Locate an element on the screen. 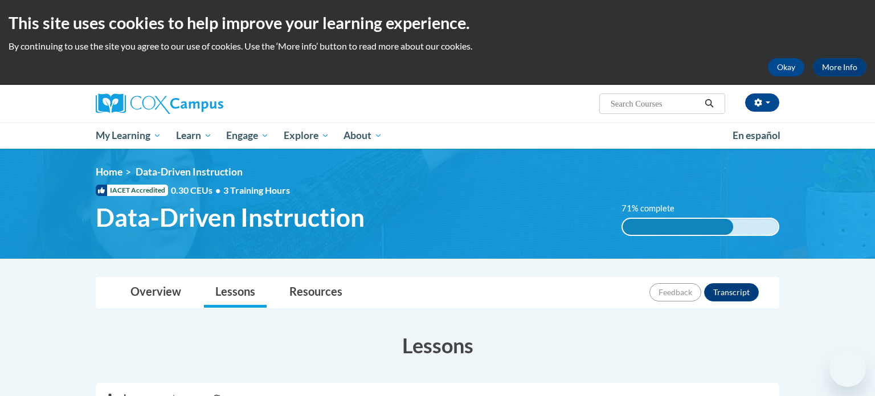 The height and width of the screenshot is (396, 875). a: Learn is located at coordinates (194, 136).